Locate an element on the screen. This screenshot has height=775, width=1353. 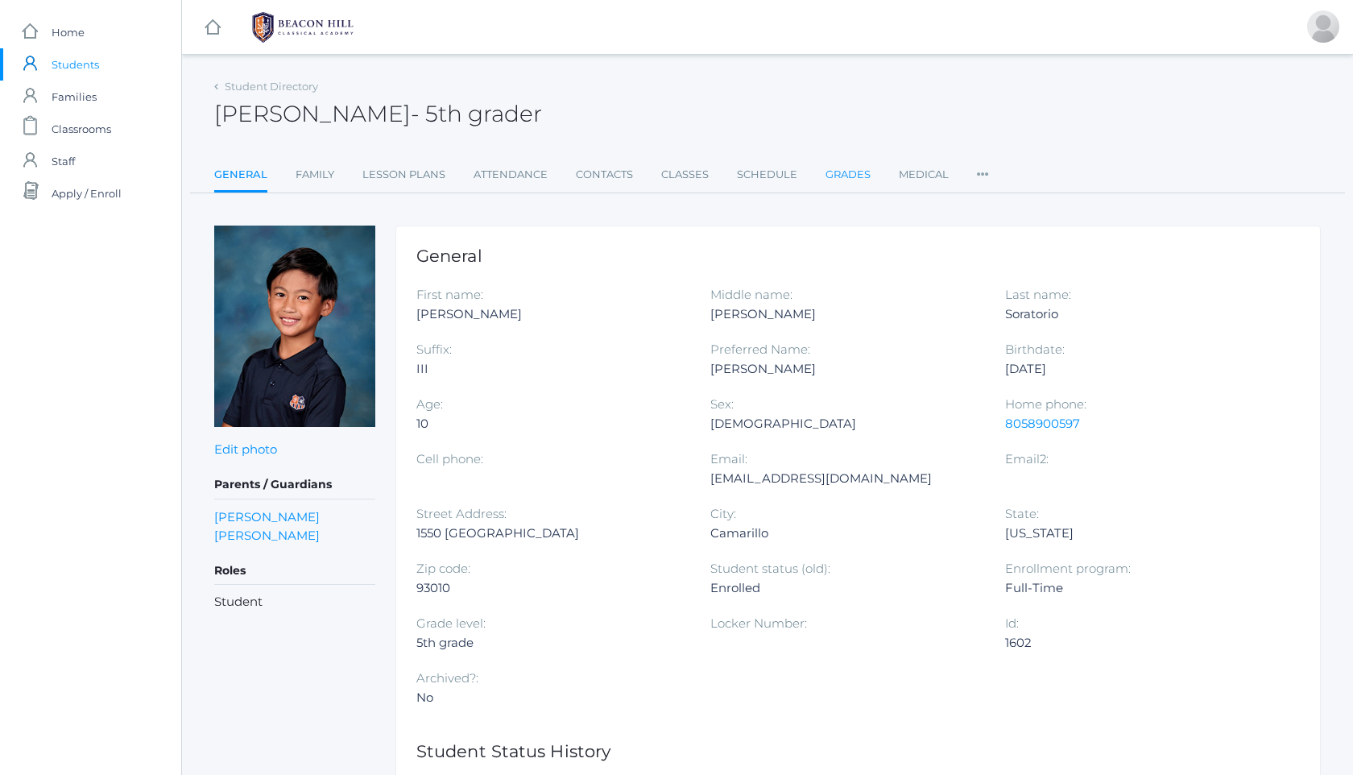
h5: Parents / Guardians is located at coordinates (295, 485).